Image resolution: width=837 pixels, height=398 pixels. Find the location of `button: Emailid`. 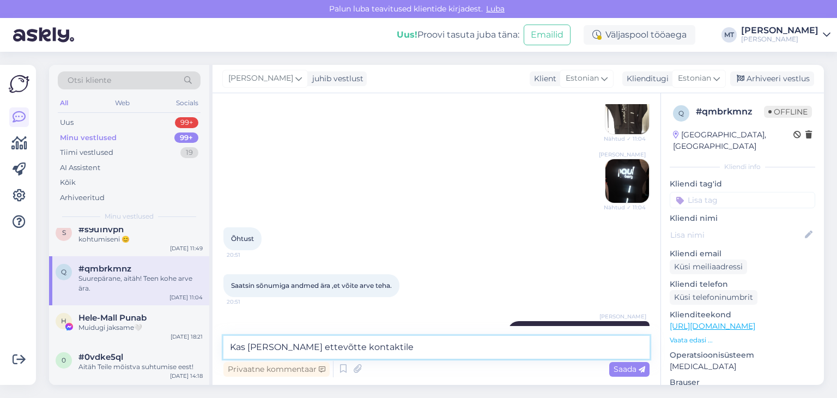

button: Emailid is located at coordinates (547, 35).